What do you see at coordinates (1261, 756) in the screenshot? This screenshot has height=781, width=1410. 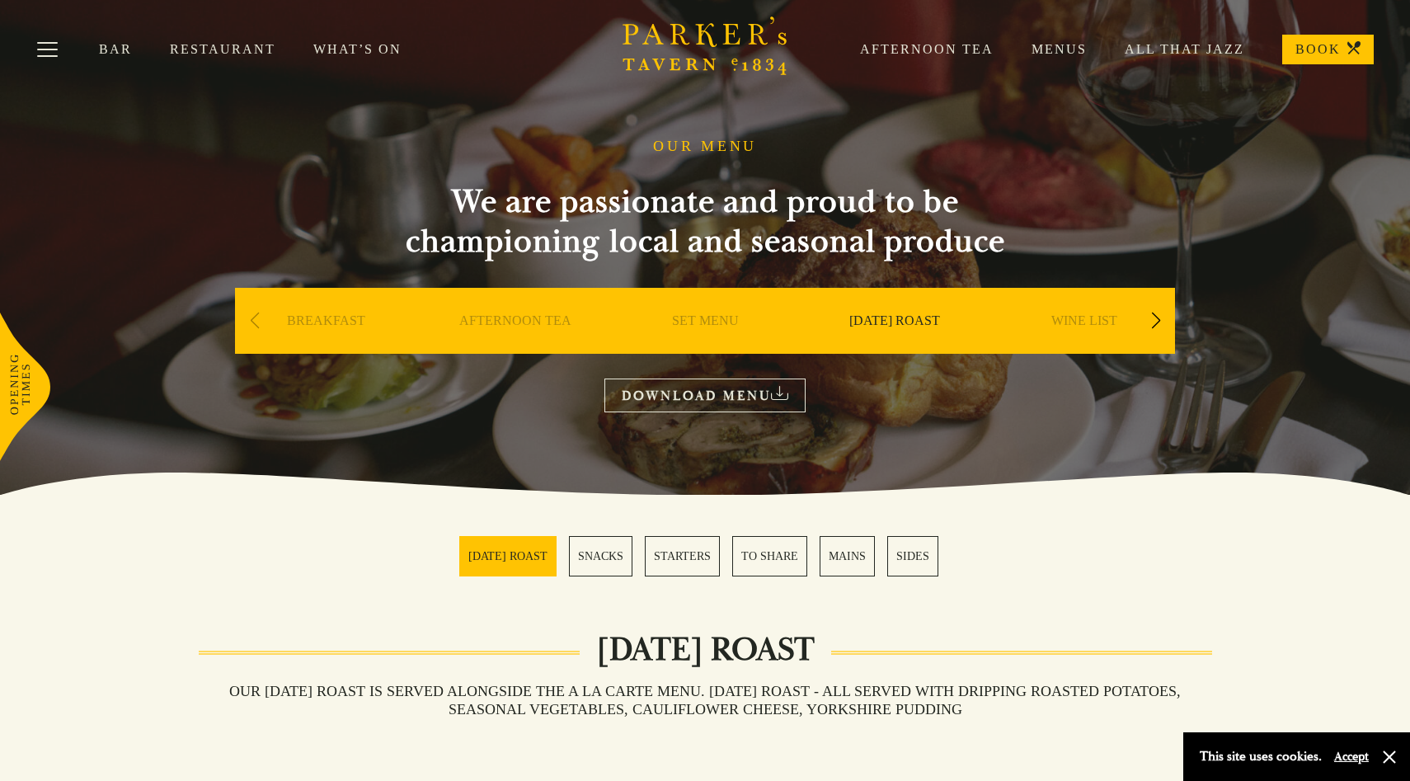 I see `p: This site uses cookies.` at bounding box center [1261, 756].